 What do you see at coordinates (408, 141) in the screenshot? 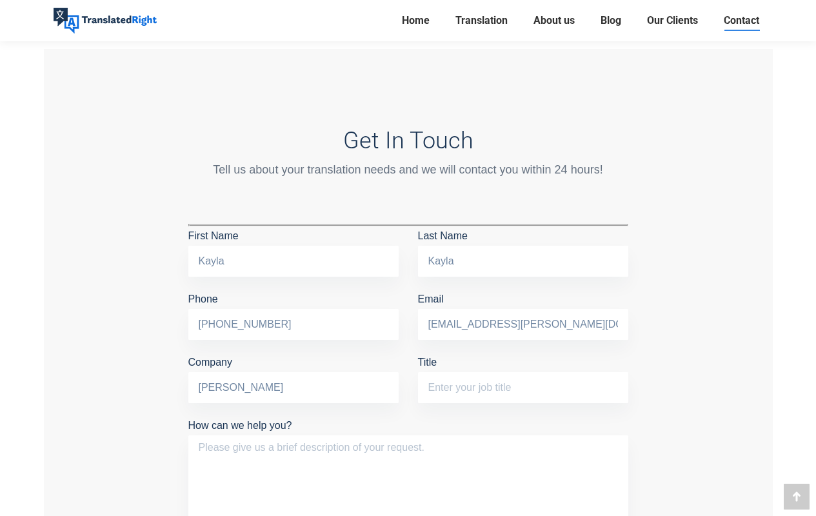
I see `h3: Get In Touch` at bounding box center [408, 141].